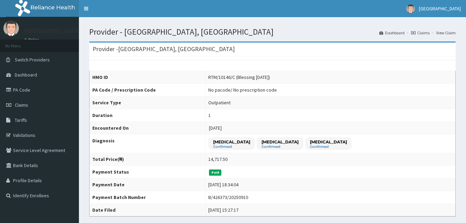  I want to click on div: No pacode / No prescription code, so click(243, 90).